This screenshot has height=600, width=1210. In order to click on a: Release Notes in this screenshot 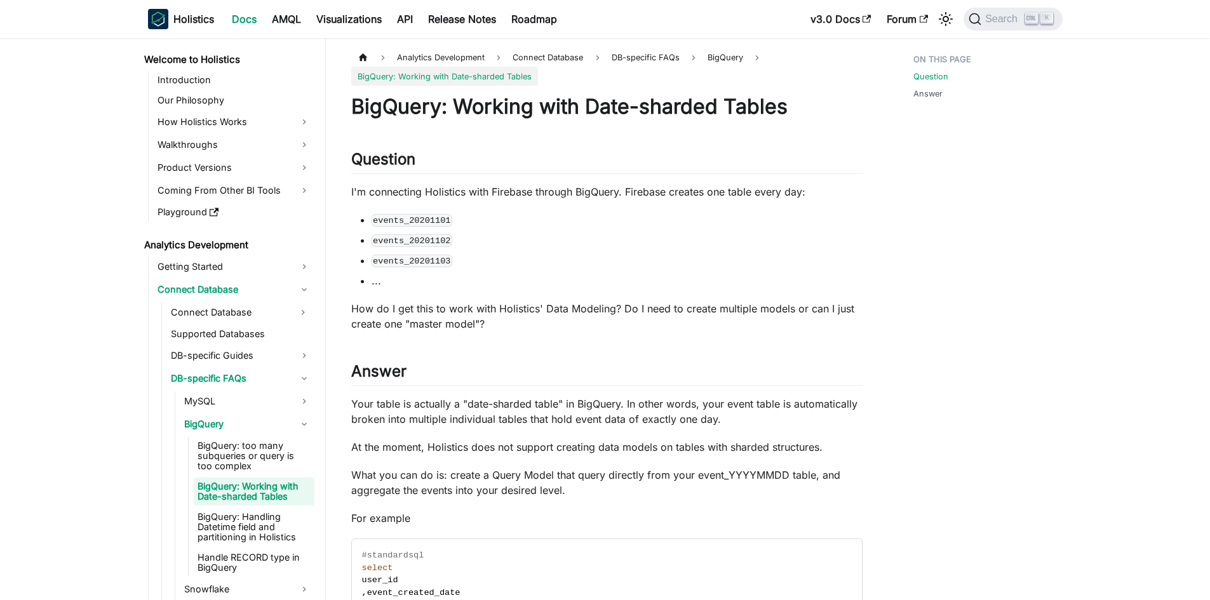, I will do `click(462, 19)`.